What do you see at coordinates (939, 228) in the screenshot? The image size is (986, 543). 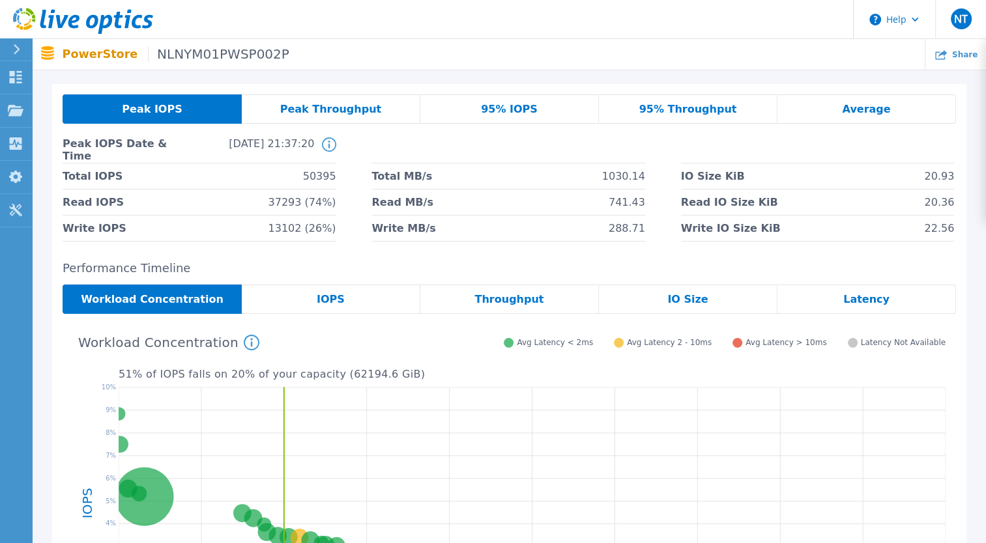 I see `span: 22.56` at bounding box center [939, 228].